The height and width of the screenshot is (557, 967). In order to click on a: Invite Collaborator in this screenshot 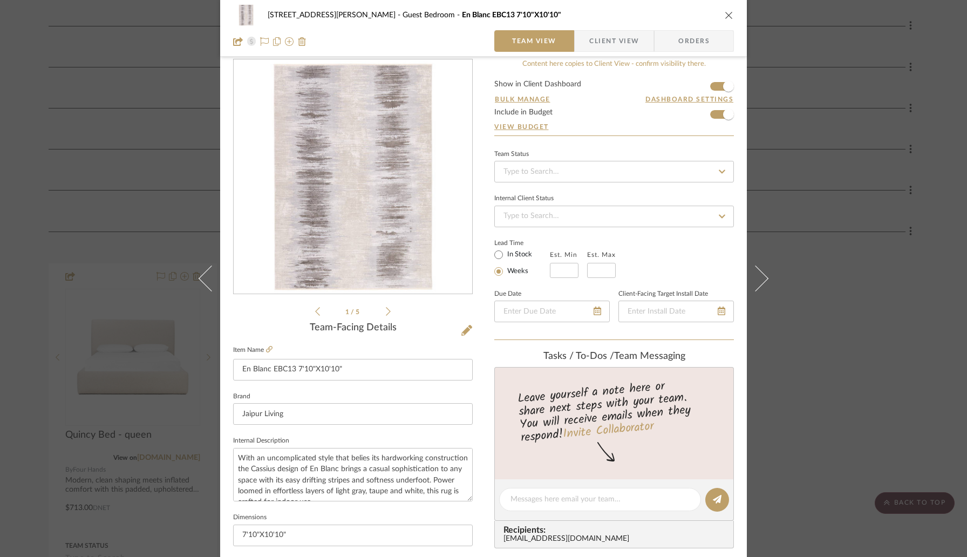, I will do `click(608, 431)`.